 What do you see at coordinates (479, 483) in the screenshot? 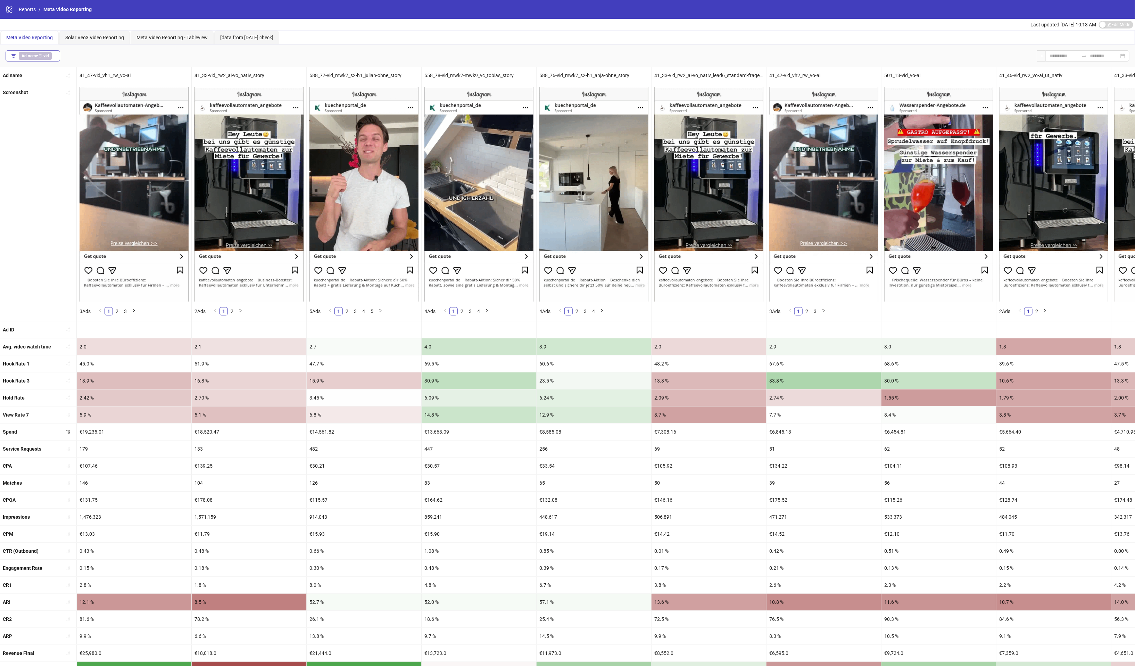
I see `div: 83` at bounding box center [479, 483].